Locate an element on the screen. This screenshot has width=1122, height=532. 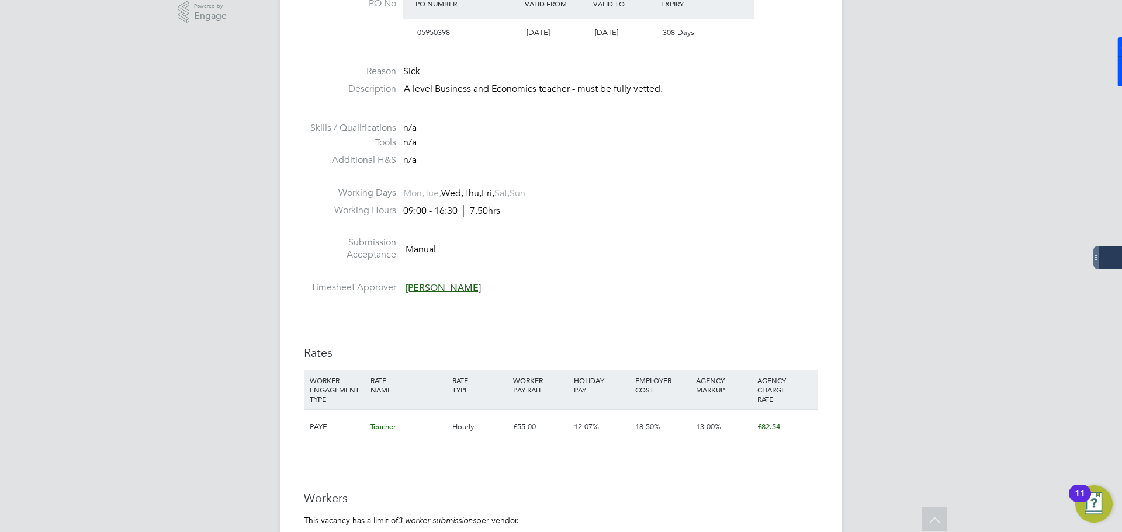
span: Powered by is located at coordinates (210, 6).